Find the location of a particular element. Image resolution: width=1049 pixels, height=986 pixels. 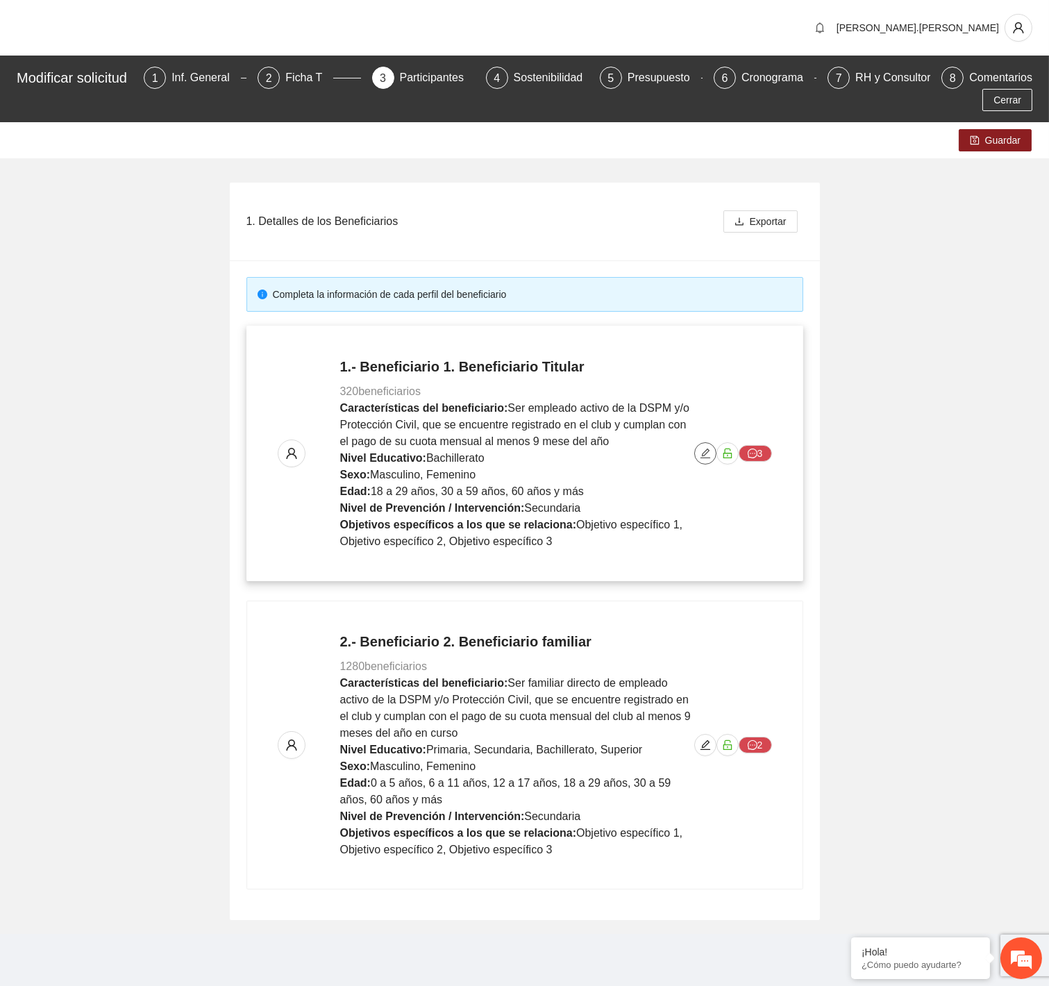

div: 6Cronograma is located at coordinates (765, 78).